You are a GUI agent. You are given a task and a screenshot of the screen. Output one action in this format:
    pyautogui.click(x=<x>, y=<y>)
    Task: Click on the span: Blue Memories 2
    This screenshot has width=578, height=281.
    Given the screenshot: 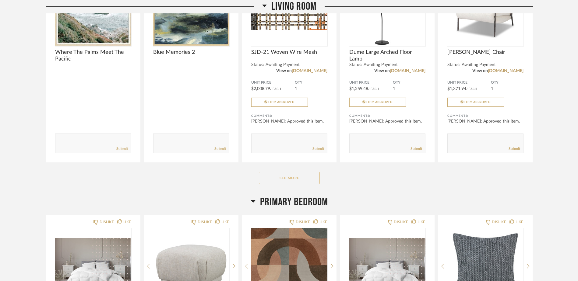 What is the action you would take?
    pyautogui.click(x=191, y=52)
    